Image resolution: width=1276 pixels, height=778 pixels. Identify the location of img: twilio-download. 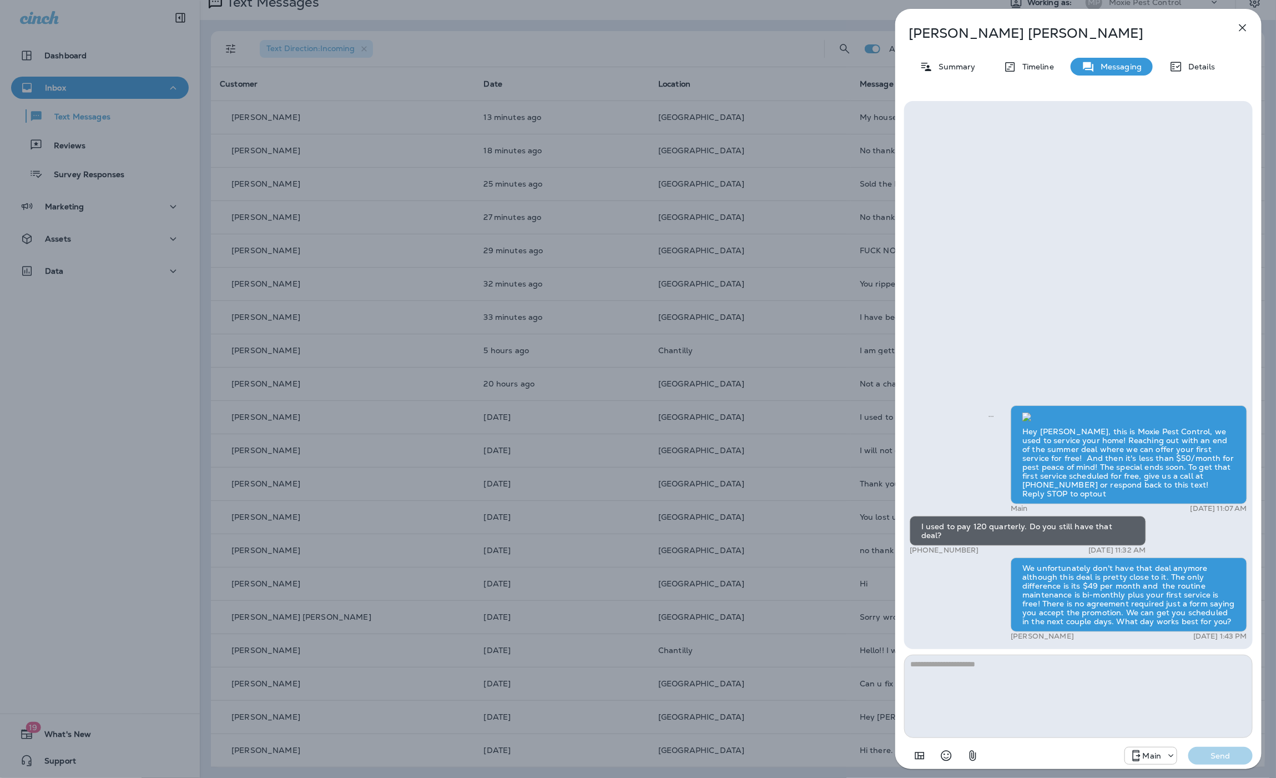
(1027, 417).